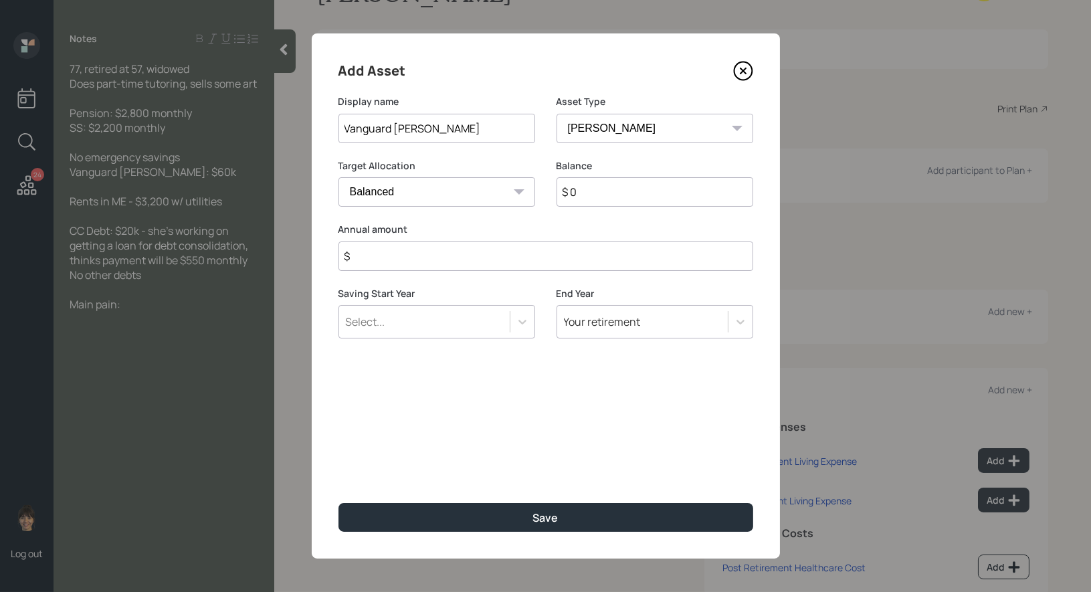 Image resolution: width=1091 pixels, height=592 pixels. What do you see at coordinates (655, 102) in the screenshot?
I see `label: Asset Type` at bounding box center [655, 102].